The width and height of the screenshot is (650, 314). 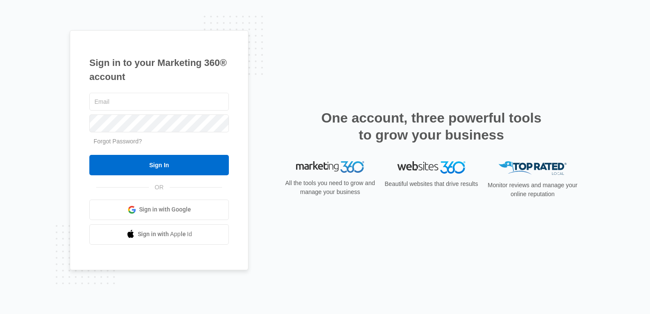 I want to click on span: Sign in with Apple Id, so click(x=165, y=234).